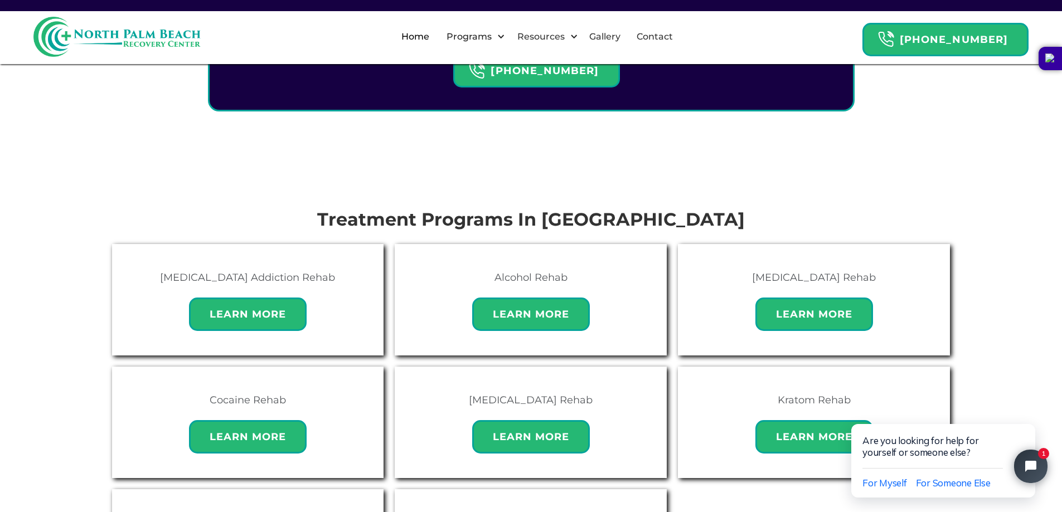  Describe the element at coordinates (531, 278) in the screenshot. I see `h4: Alcohol Rehab` at that location.